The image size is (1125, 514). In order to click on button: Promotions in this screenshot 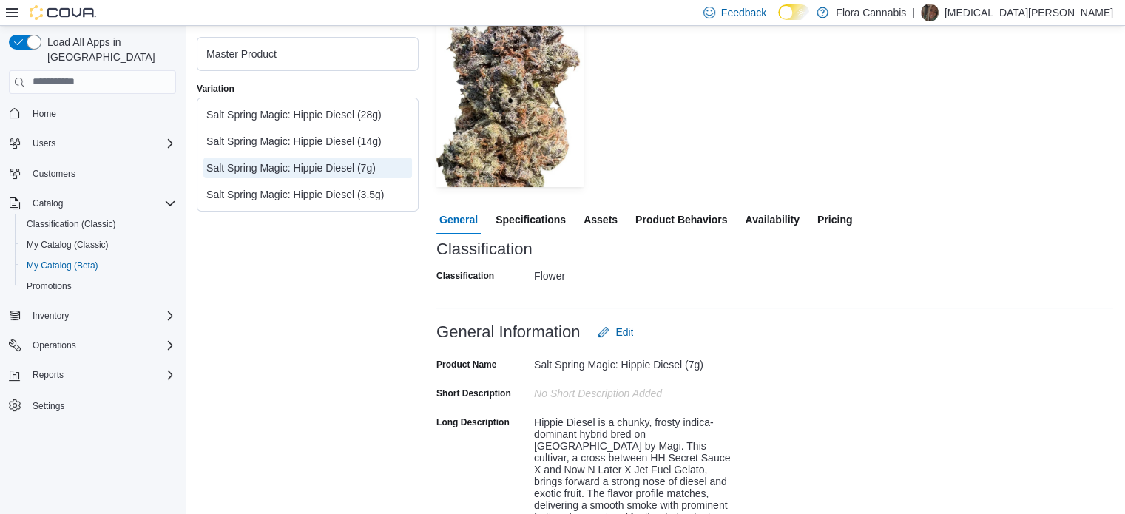, I will do `click(98, 286)`.